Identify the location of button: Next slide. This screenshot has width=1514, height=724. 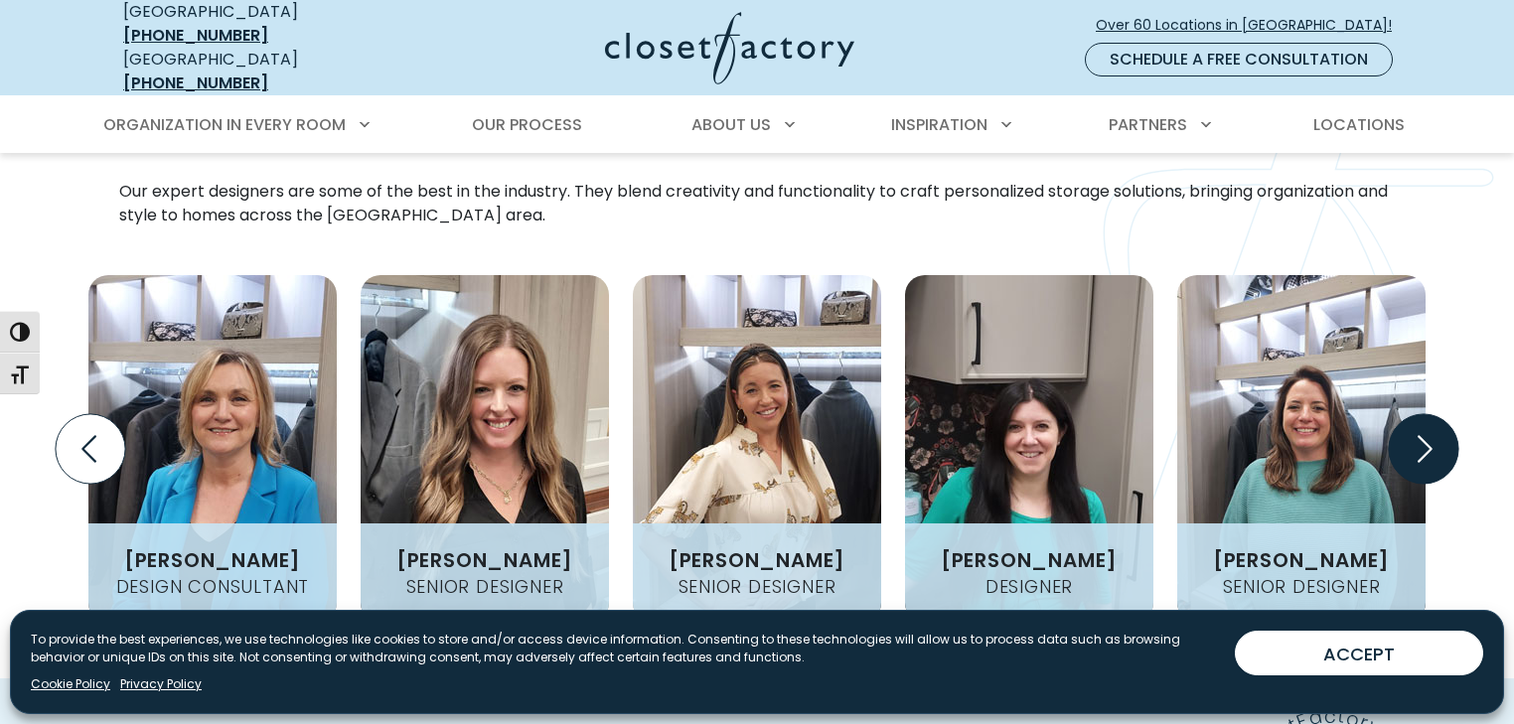
(1423, 449).